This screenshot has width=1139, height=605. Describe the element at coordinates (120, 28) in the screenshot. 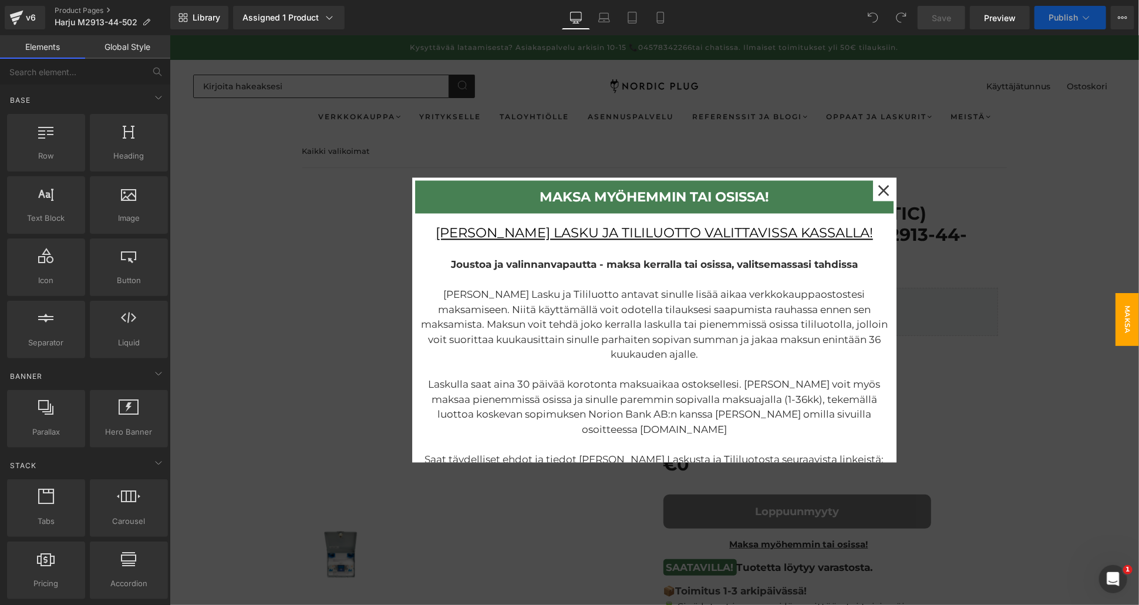

I see `button: Kysyttävää? Chat auttaa!` at that location.